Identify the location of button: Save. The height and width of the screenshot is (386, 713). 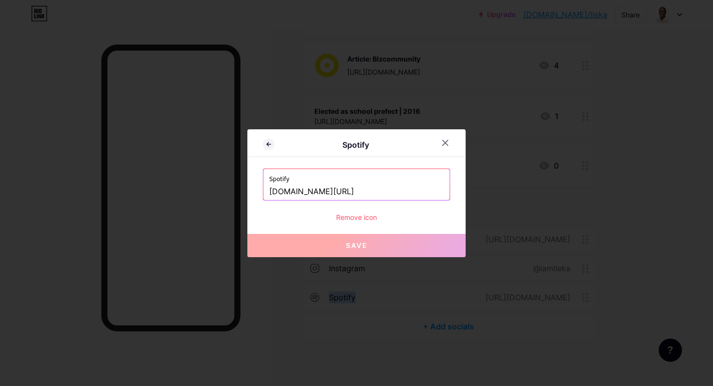
(356, 246).